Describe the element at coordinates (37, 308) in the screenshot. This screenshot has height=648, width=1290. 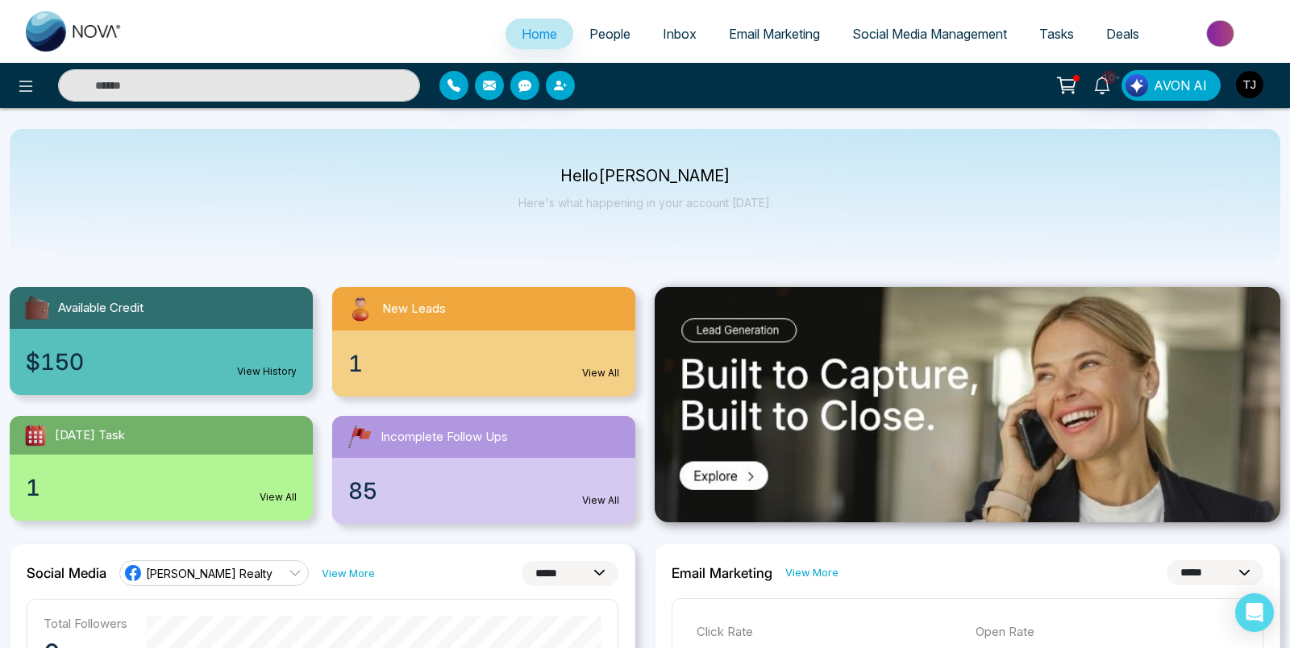
I see `img: availableCredit.svg` at that location.